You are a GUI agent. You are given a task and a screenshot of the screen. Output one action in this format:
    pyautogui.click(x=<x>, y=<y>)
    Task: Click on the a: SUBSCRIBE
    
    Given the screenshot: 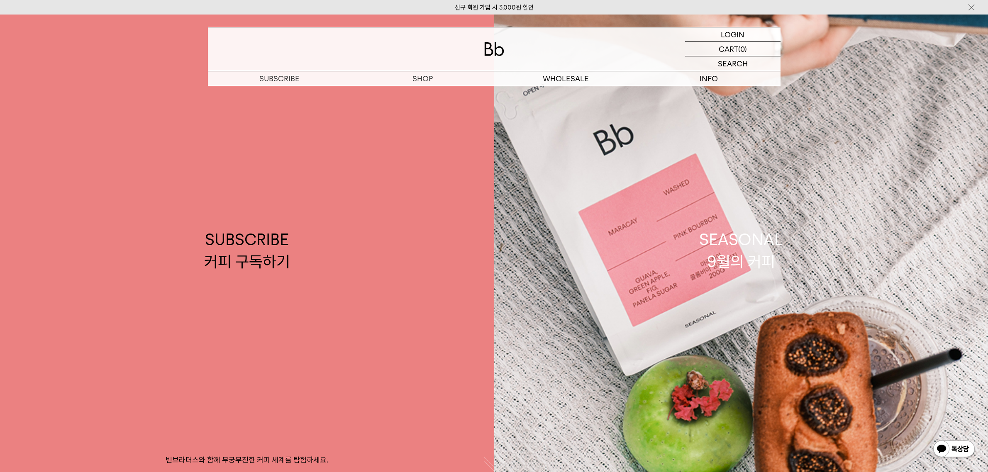 What is the action you would take?
    pyautogui.click(x=279, y=78)
    